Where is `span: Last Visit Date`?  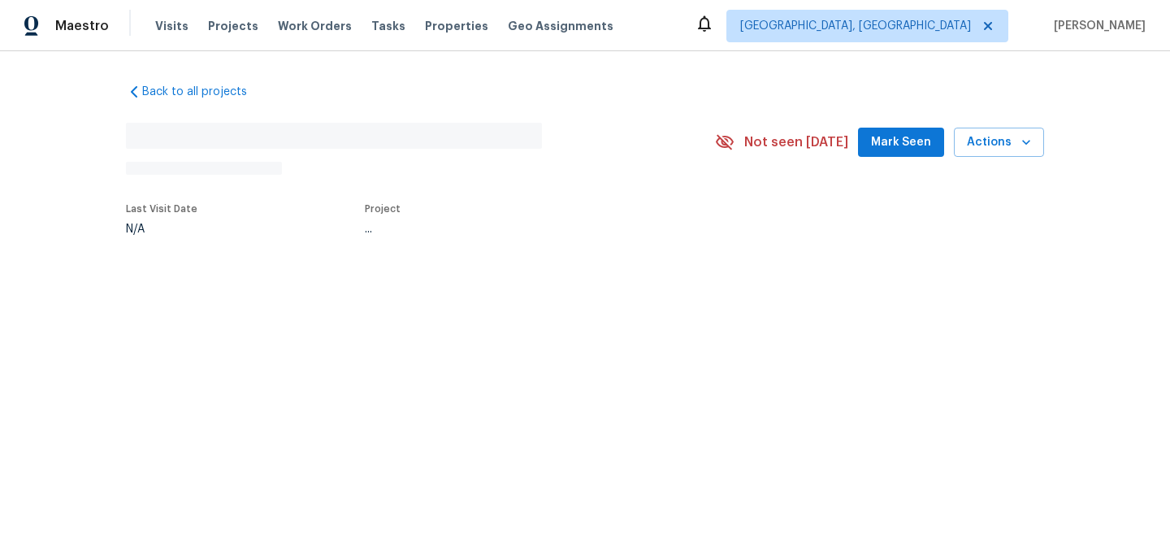 span: Last Visit Date is located at coordinates (162, 209).